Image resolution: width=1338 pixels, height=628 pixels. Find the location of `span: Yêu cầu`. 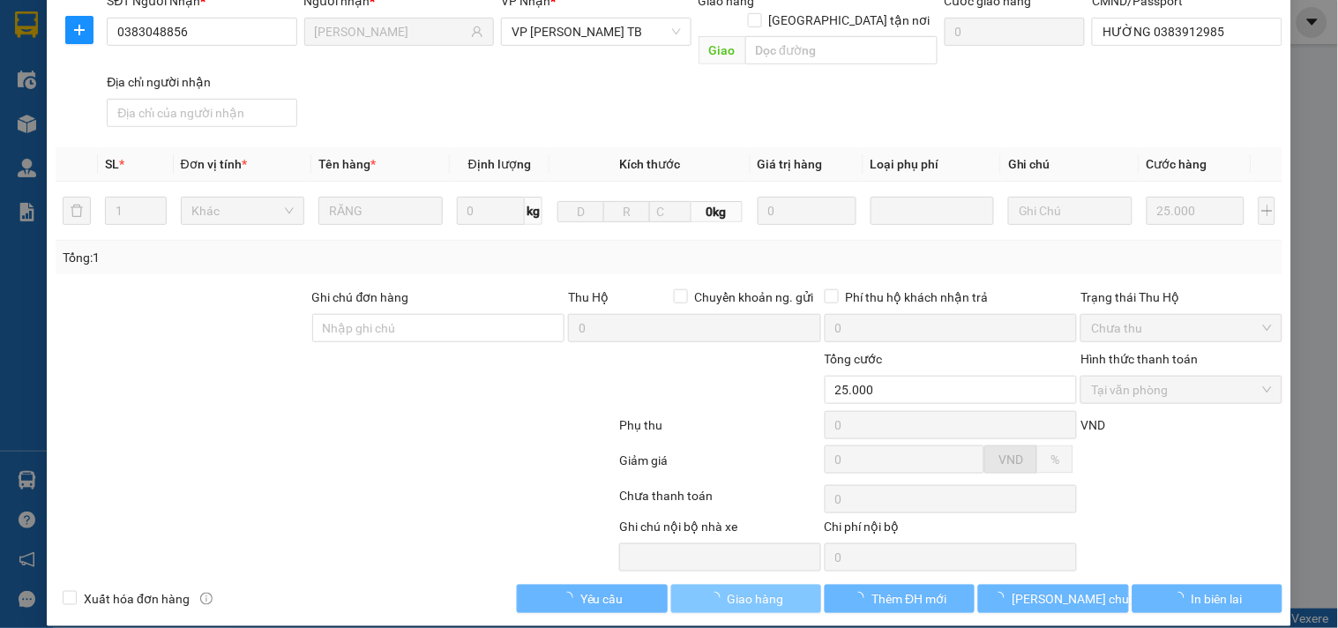

span: Yêu cầu is located at coordinates (602, 599).